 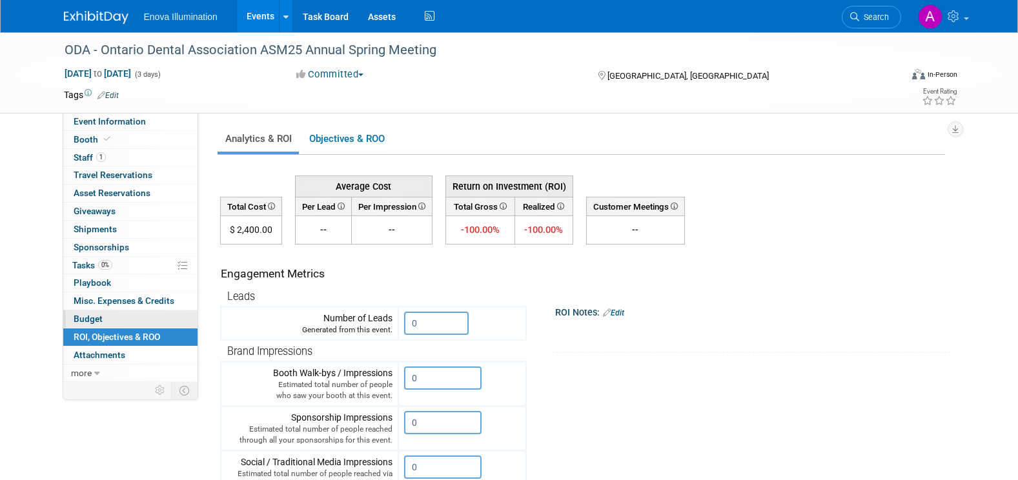 I want to click on th: Total Cost, so click(x=250, y=206).